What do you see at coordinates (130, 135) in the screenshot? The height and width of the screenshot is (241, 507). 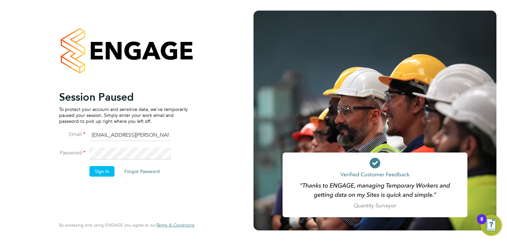 I see `input: Enter your work email...` at bounding box center [130, 135].